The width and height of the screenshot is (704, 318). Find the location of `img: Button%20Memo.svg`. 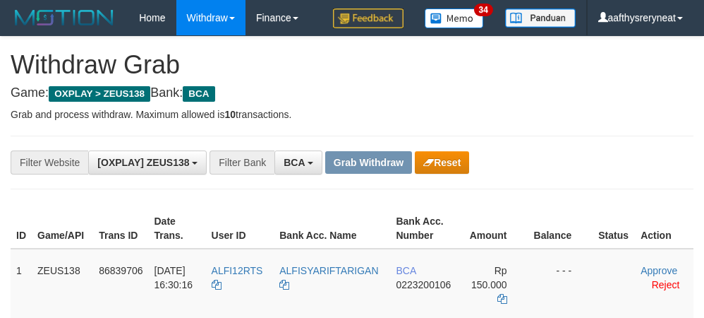

img: Button%20Memo.svg is located at coordinates (455, 18).